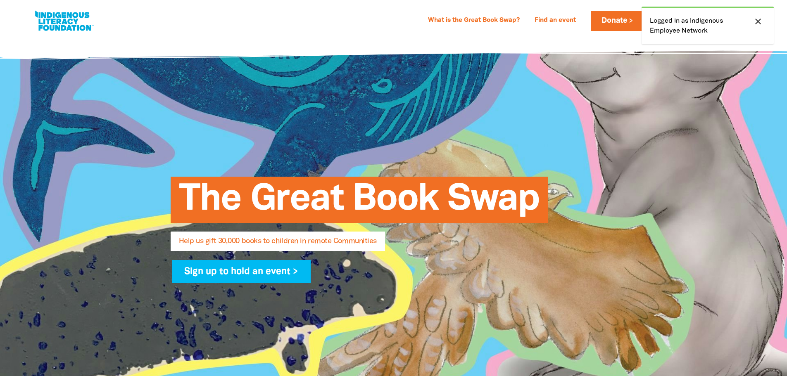  I want to click on a: Find an event, so click(555, 21).